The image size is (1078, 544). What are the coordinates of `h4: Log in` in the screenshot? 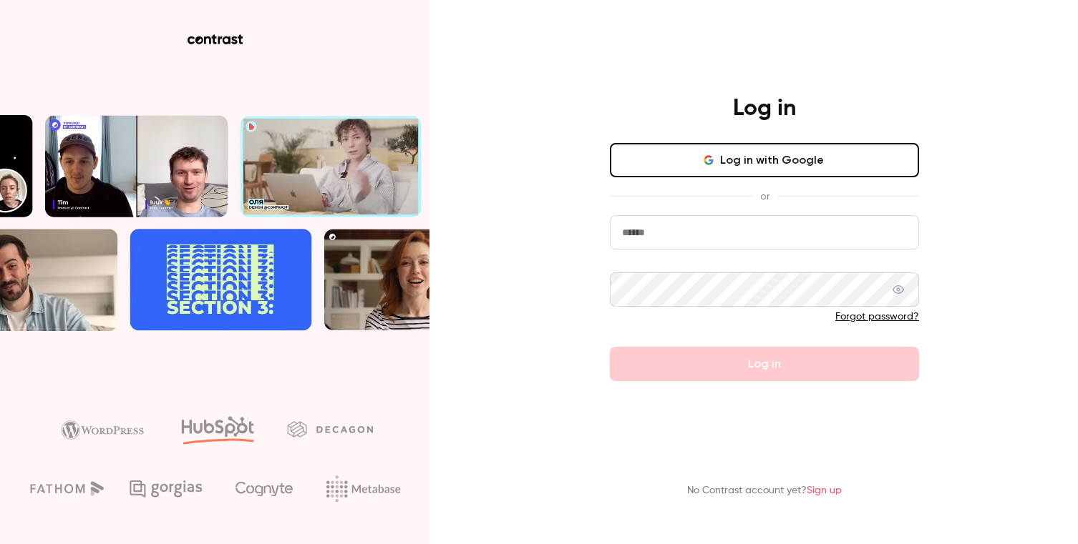 It's located at (764, 109).